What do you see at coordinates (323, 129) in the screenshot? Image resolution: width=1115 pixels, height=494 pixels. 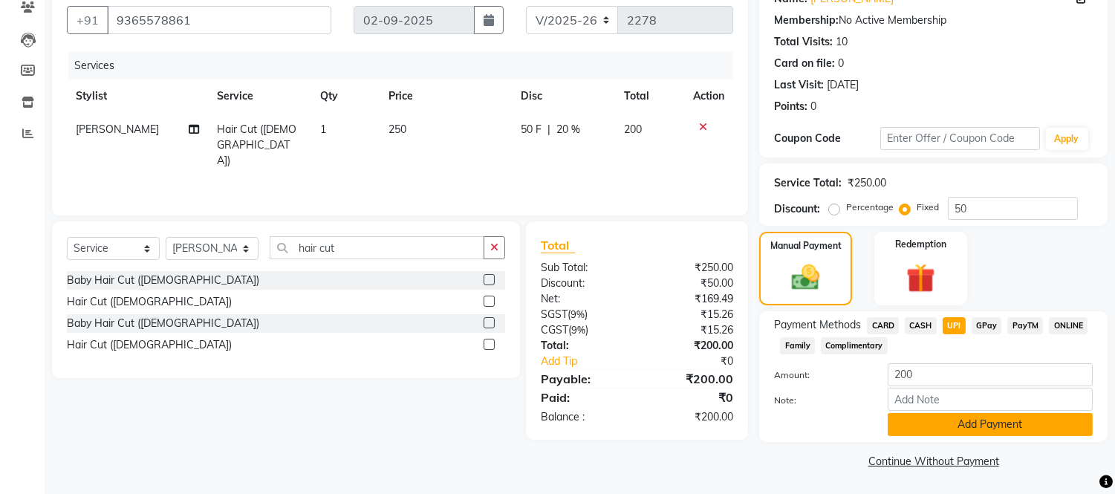 I see `span: 1` at bounding box center [323, 129].